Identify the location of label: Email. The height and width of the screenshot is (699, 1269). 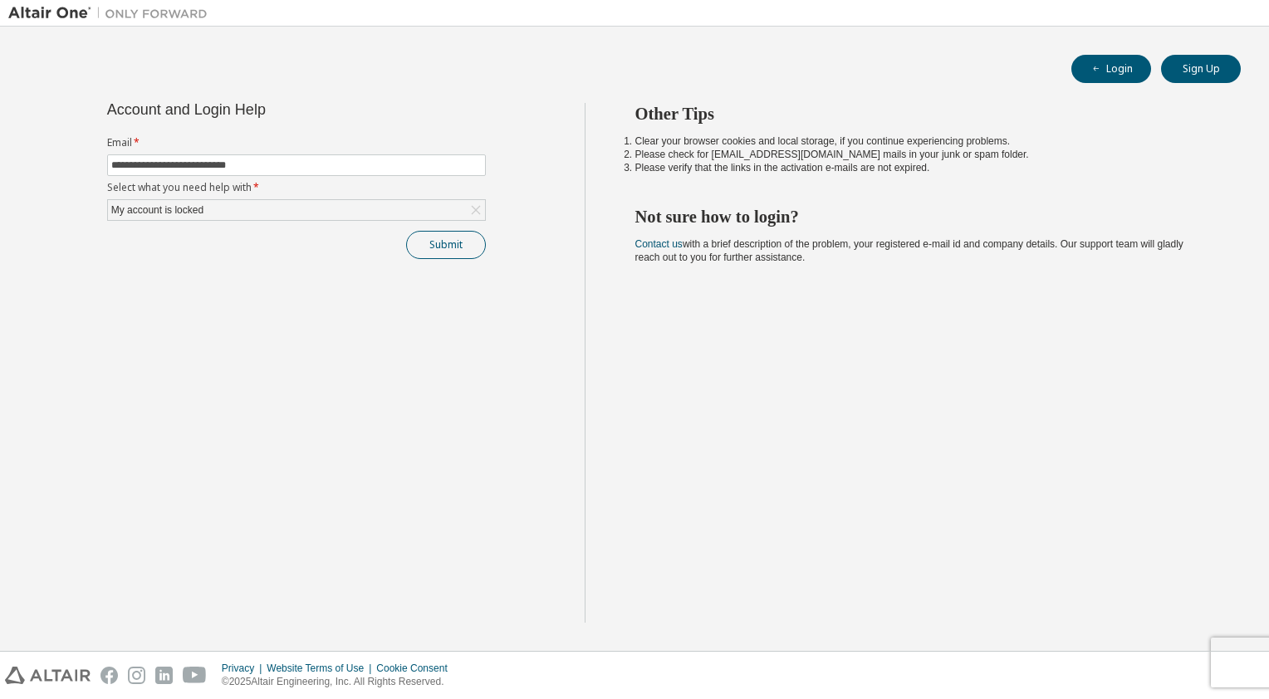
(296, 143).